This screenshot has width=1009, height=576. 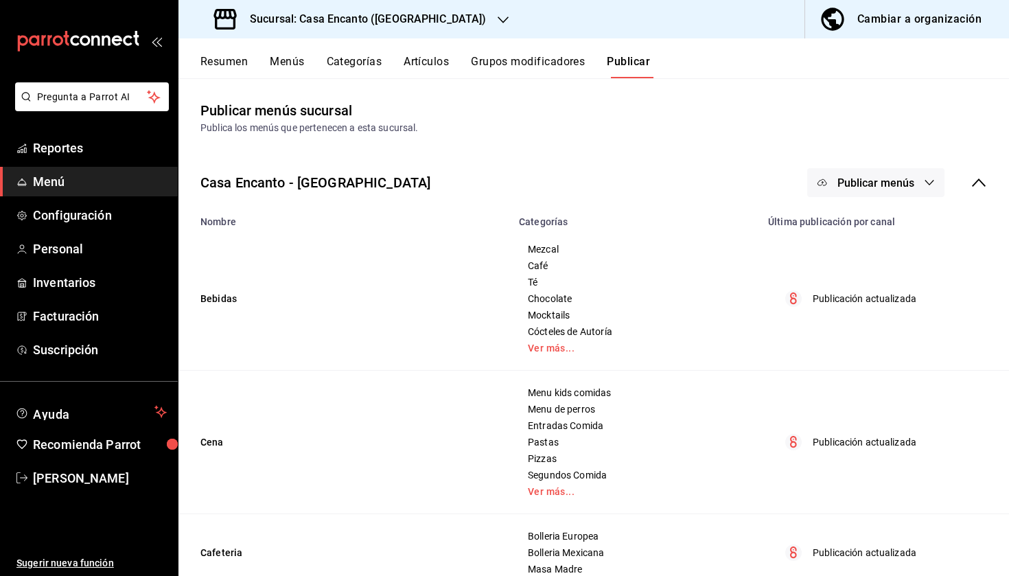 What do you see at coordinates (635, 458) in the screenshot?
I see `span: Pizzas` at bounding box center [635, 458].